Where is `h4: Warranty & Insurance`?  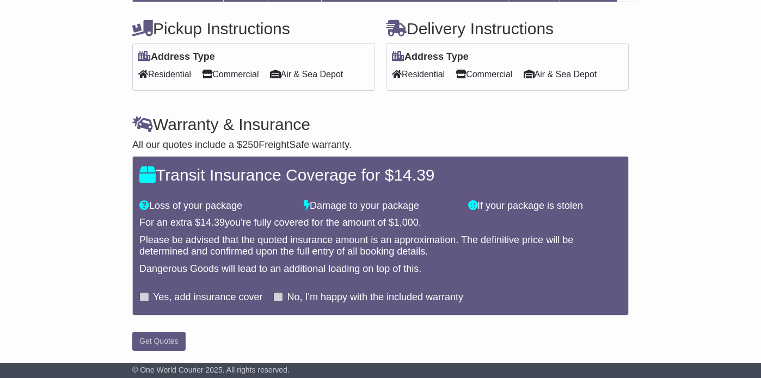
h4: Warranty & Insurance is located at coordinates (380, 124).